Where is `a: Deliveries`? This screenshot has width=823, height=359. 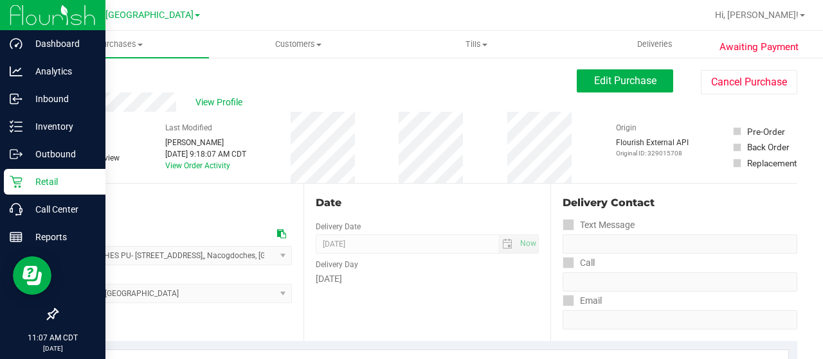
a: Deliveries is located at coordinates (655, 44).